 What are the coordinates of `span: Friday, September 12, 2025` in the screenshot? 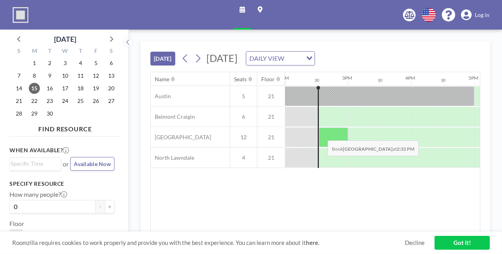 It's located at (96, 76).